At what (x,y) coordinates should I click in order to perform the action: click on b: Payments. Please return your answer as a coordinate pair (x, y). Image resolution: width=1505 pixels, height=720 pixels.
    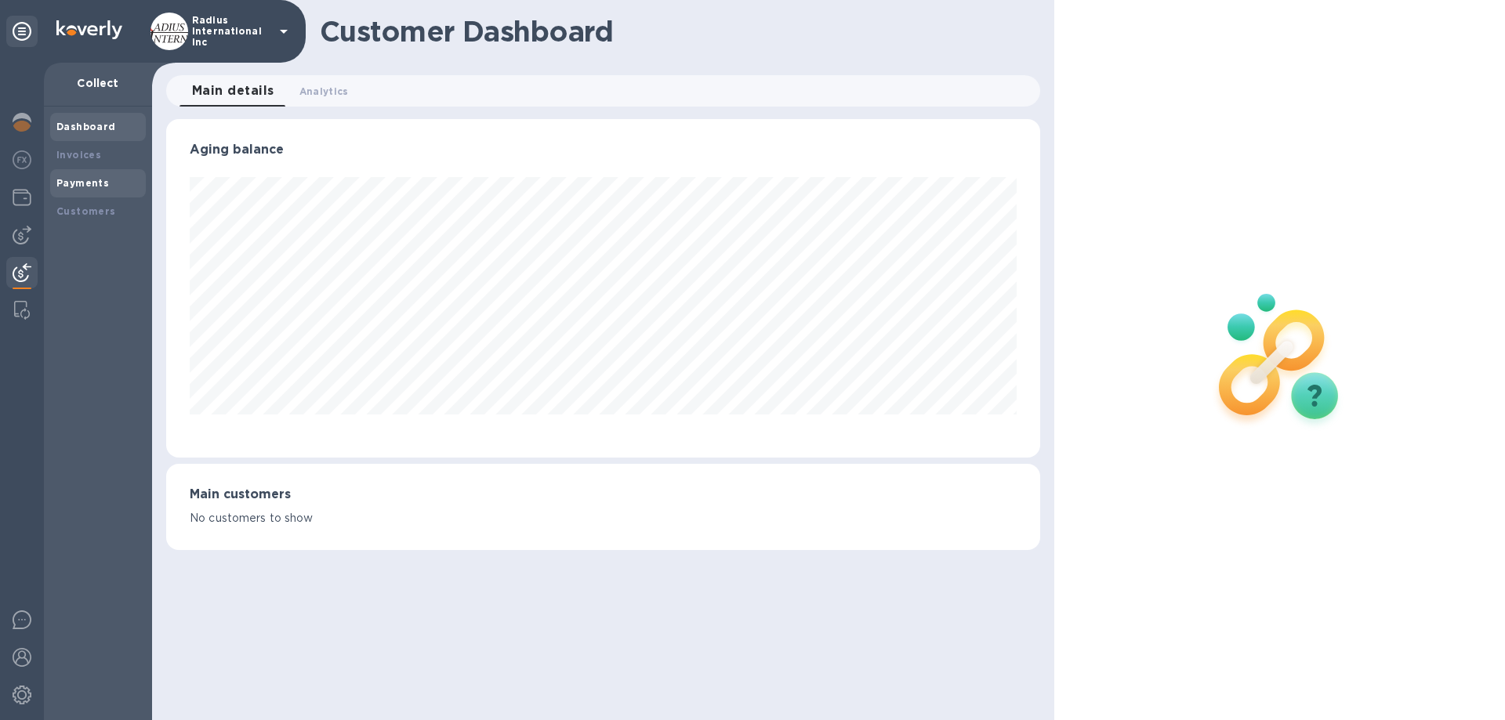
    Looking at the image, I should click on (82, 183).